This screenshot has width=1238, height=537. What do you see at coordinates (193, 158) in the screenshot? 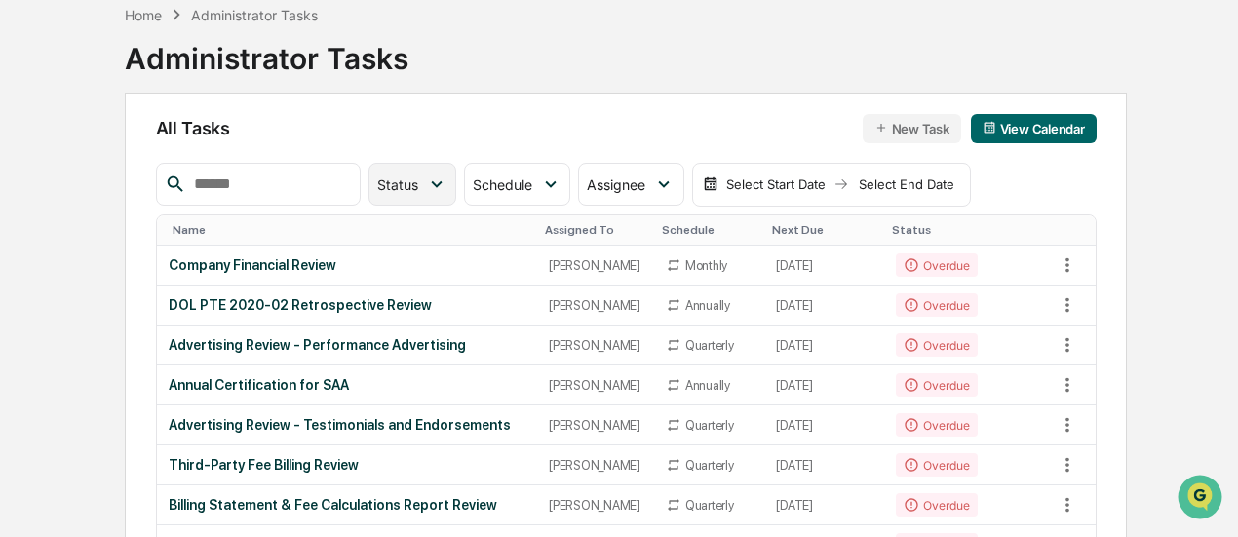
I see `div: Start new chat` at bounding box center [193, 158].